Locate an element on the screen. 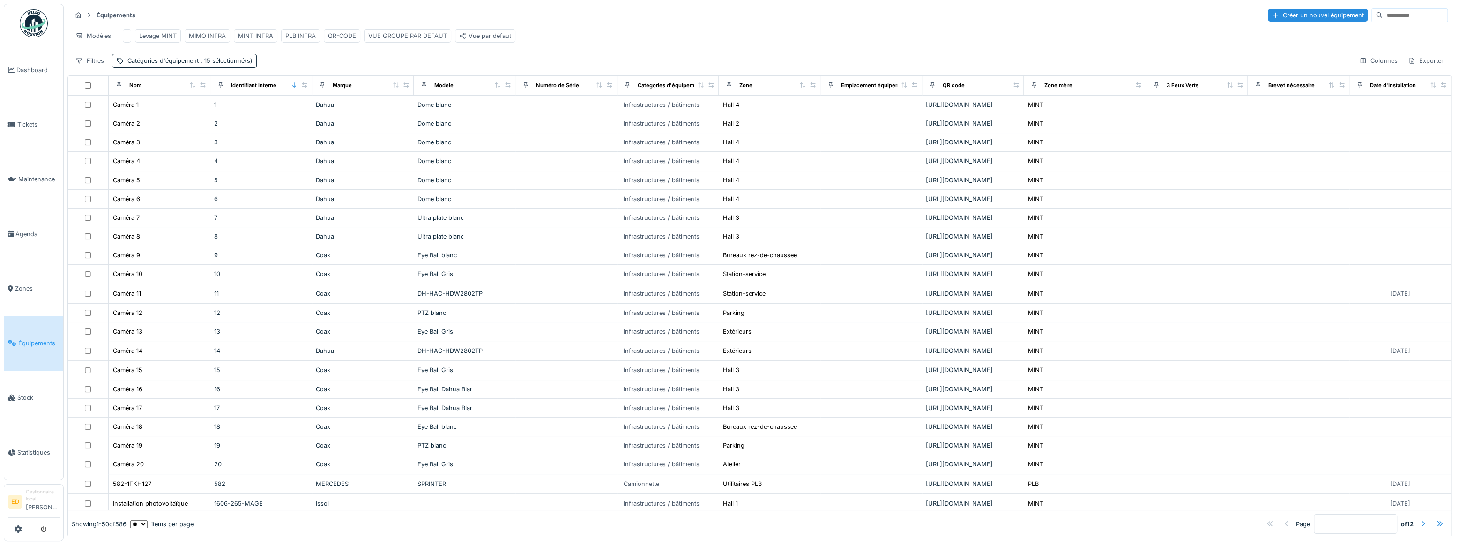  div: 582-1FKH127 is located at coordinates (132, 483).